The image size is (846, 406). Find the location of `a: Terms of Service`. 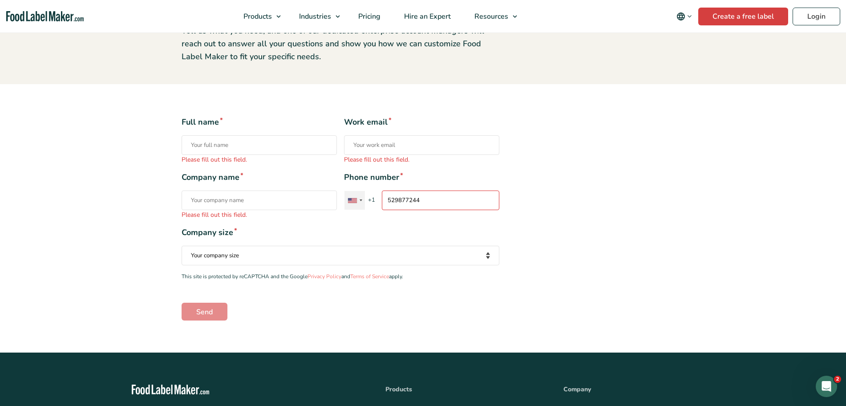

a: Terms of Service is located at coordinates (370, 276).